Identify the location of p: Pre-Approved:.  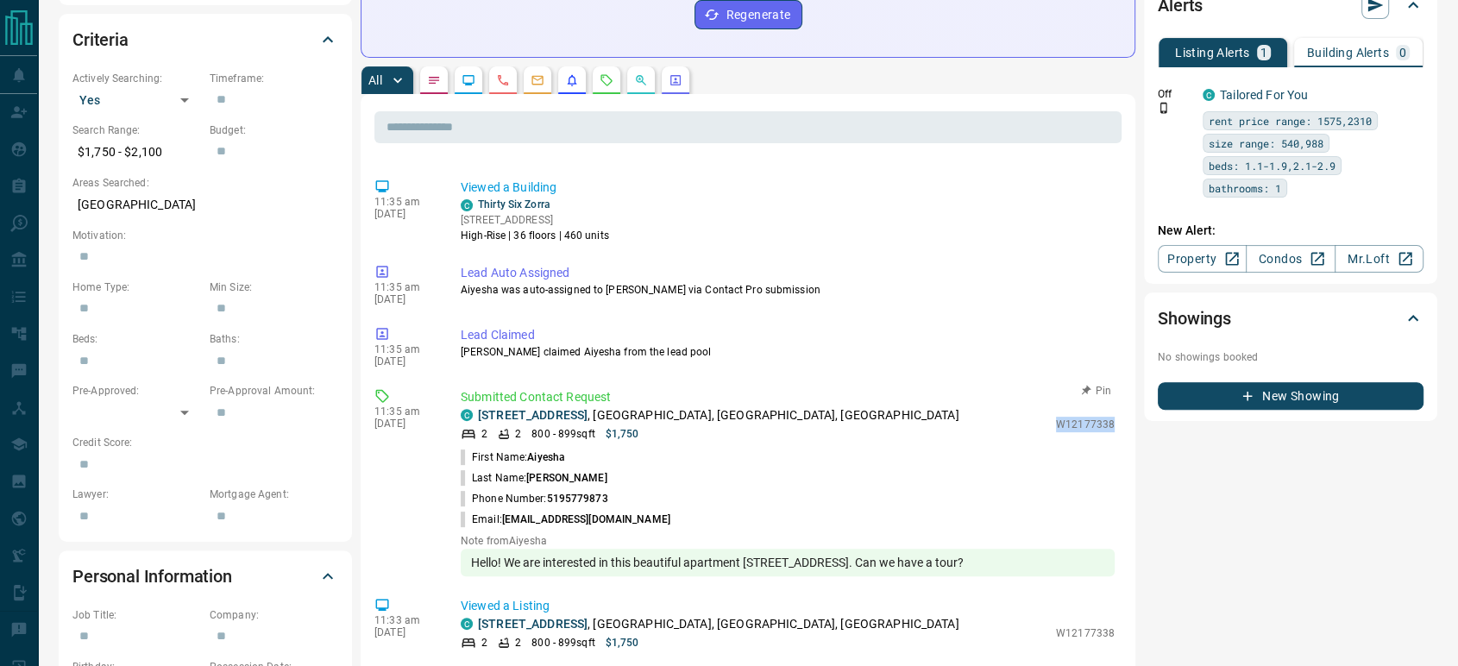
(136, 391).